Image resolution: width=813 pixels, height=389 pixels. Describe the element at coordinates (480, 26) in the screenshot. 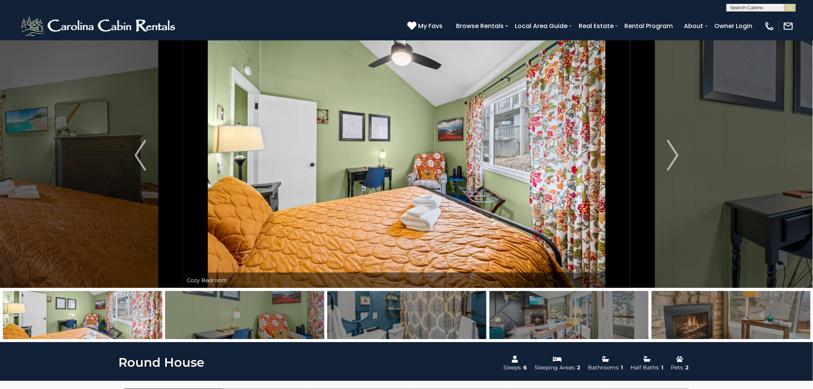

I see `a: Browse Rentals` at that location.